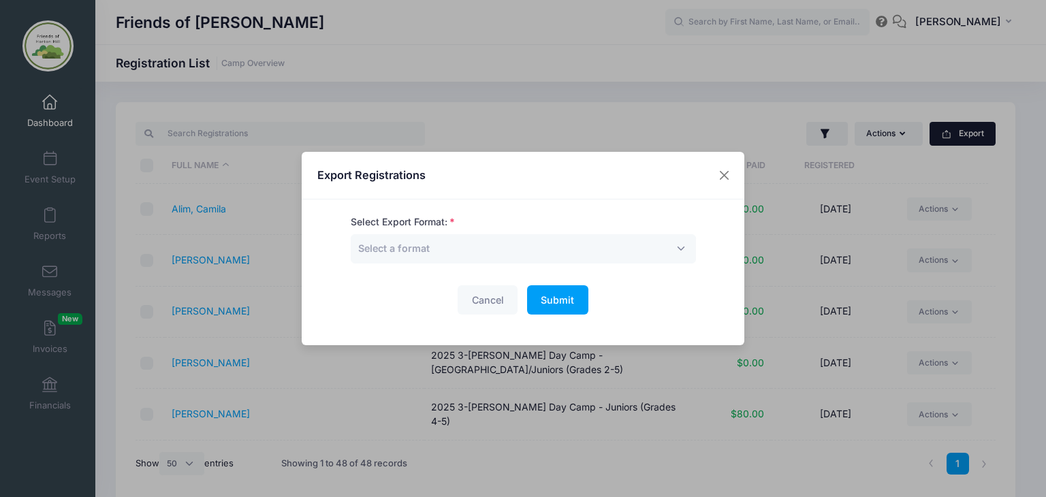 The width and height of the screenshot is (1046, 497). What do you see at coordinates (557, 300) in the screenshot?
I see `span: Submit` at bounding box center [557, 300].